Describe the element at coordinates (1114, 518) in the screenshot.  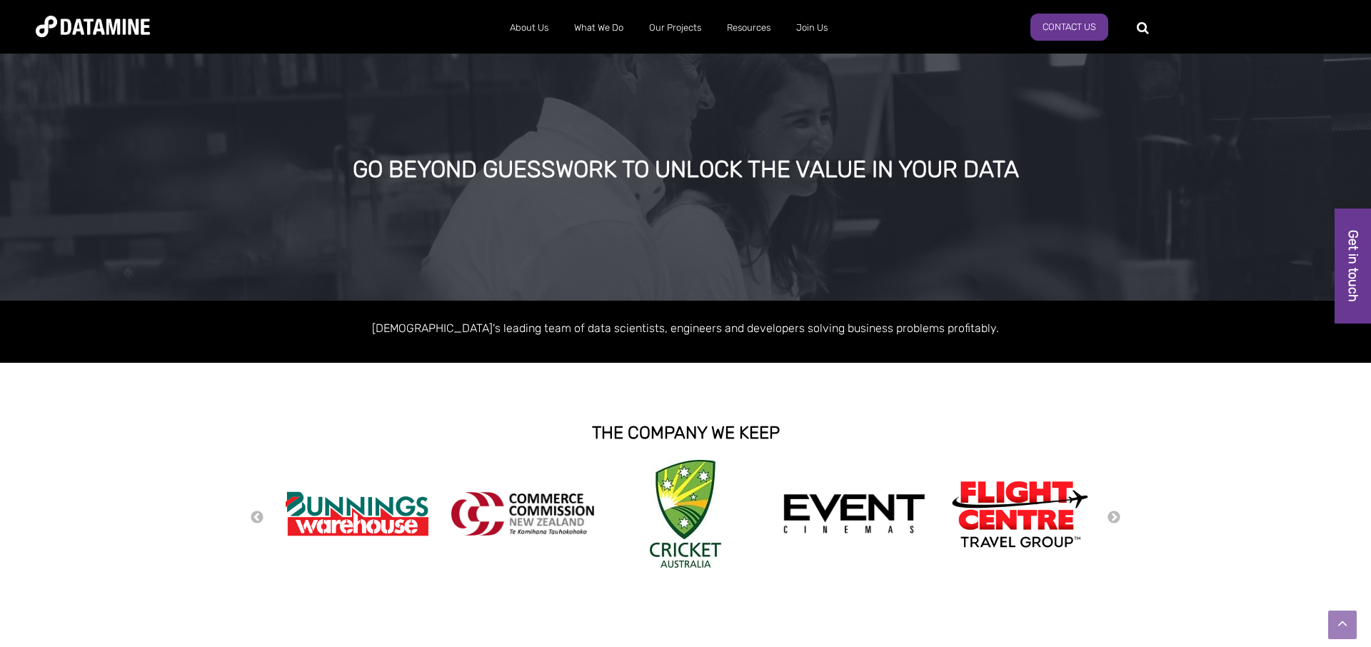
I see `button: Next` at that location.